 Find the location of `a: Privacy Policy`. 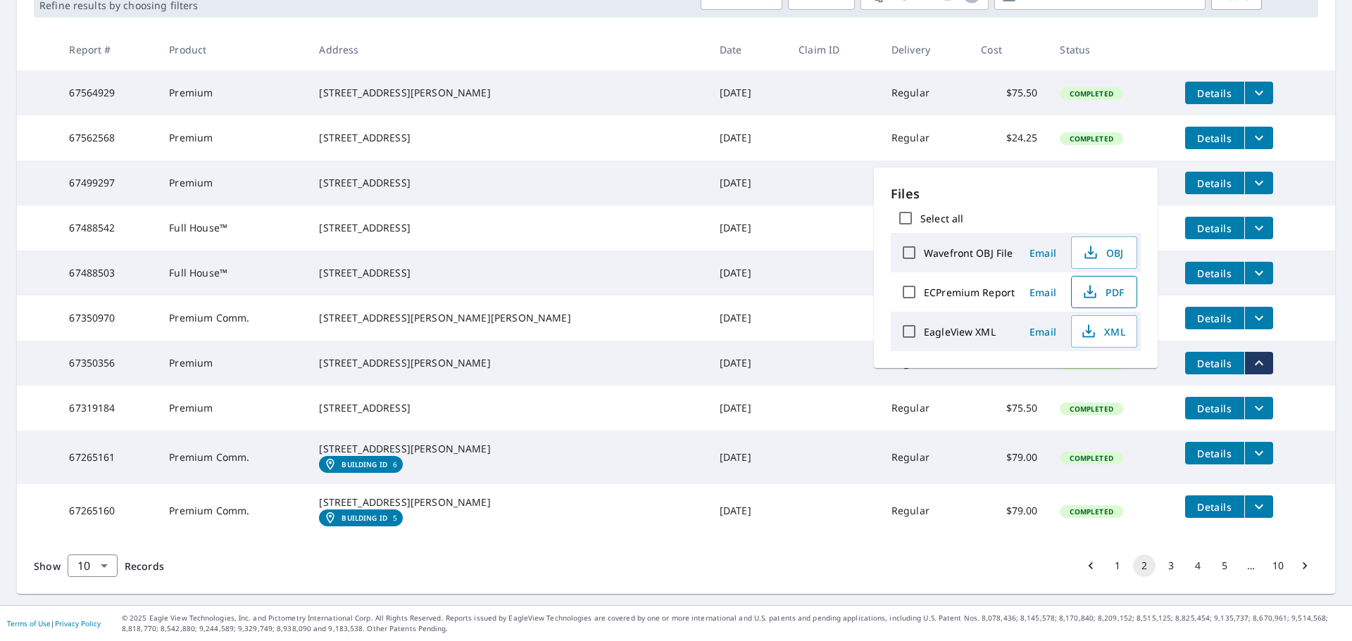

a: Privacy Policy is located at coordinates (77, 624).